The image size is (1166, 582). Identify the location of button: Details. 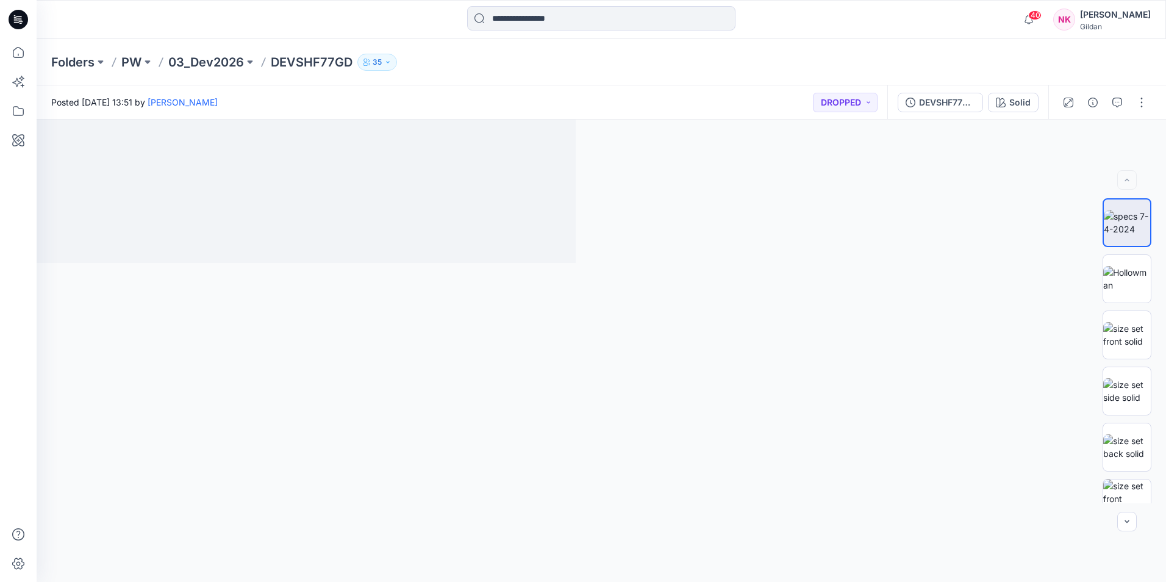
(1093, 102).